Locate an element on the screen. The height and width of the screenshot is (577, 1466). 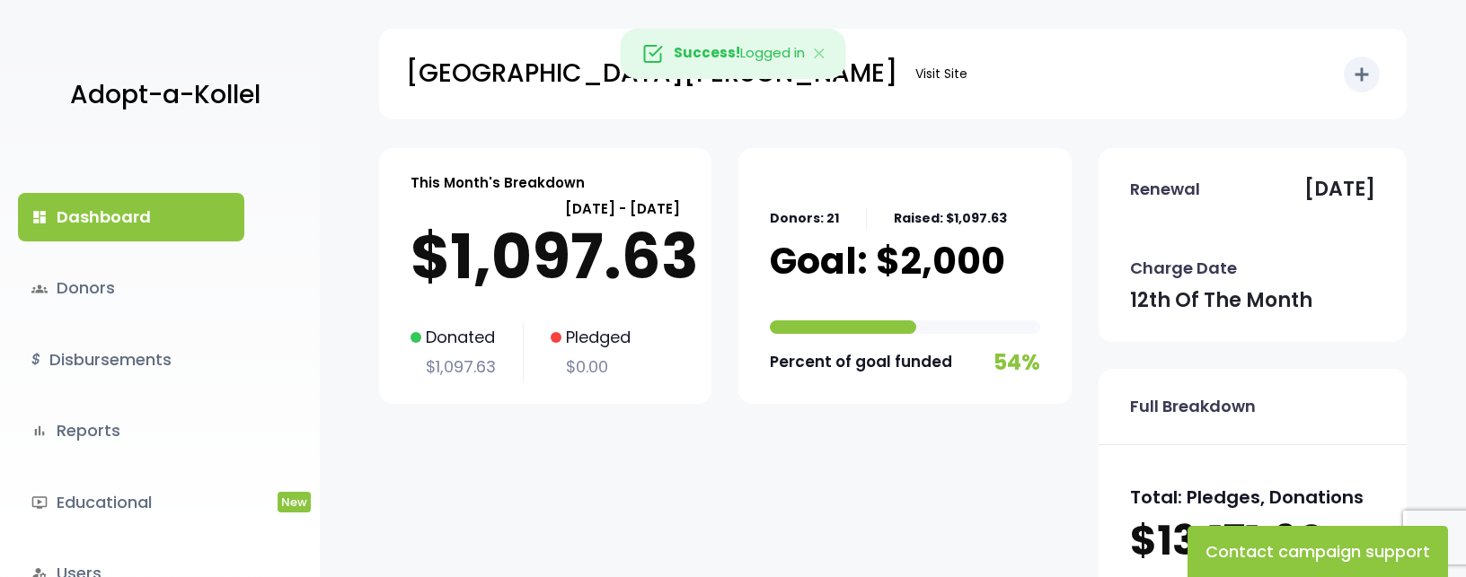
strong: Success! is located at coordinates (707, 52).